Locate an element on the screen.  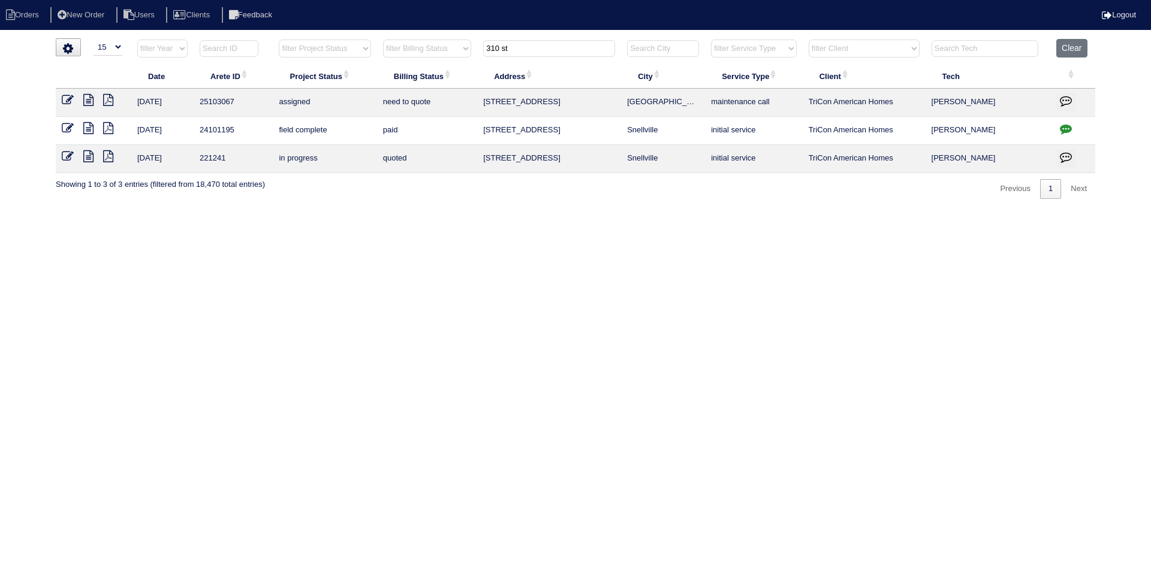
input: Search City is located at coordinates (663, 49).